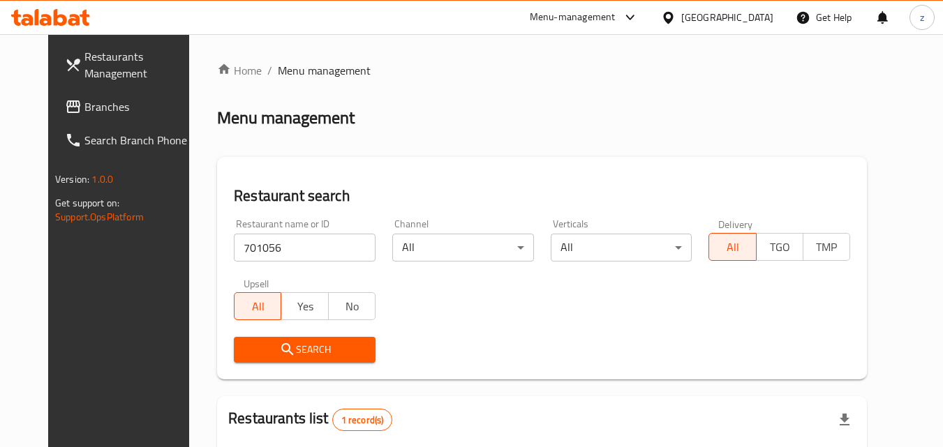  Describe the element at coordinates (362, 420) in the screenshot. I see `div: Total records count` at that location.